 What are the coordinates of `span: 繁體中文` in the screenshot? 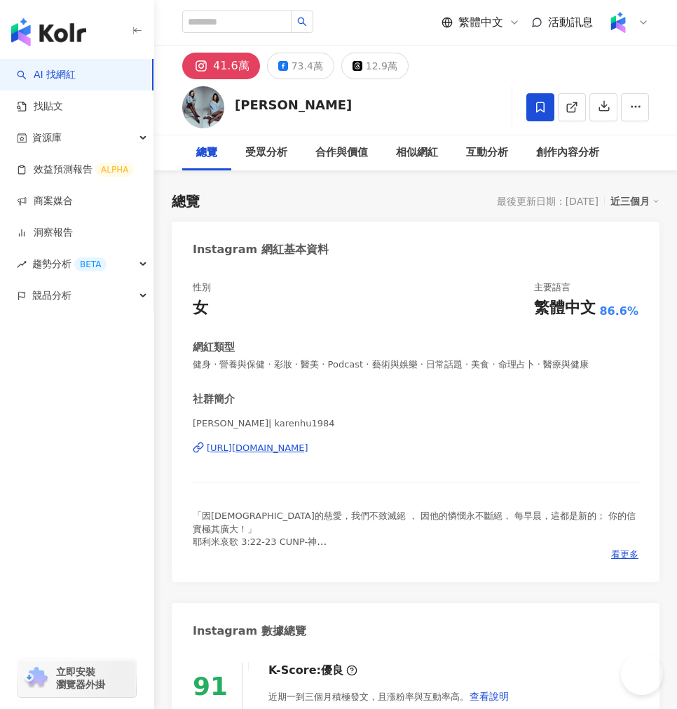 It's located at (481, 22).